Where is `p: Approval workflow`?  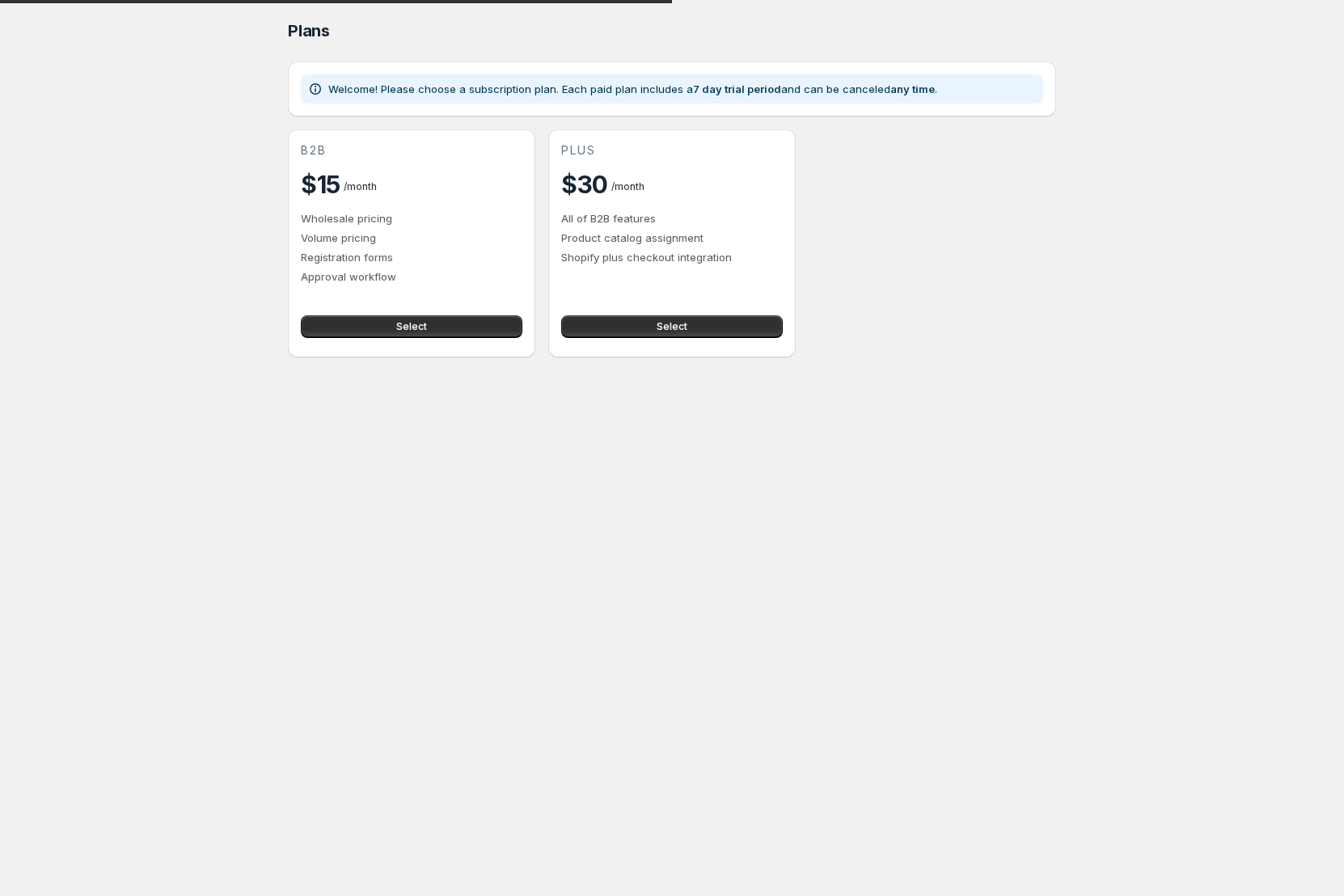 p: Approval workflow is located at coordinates (411, 277).